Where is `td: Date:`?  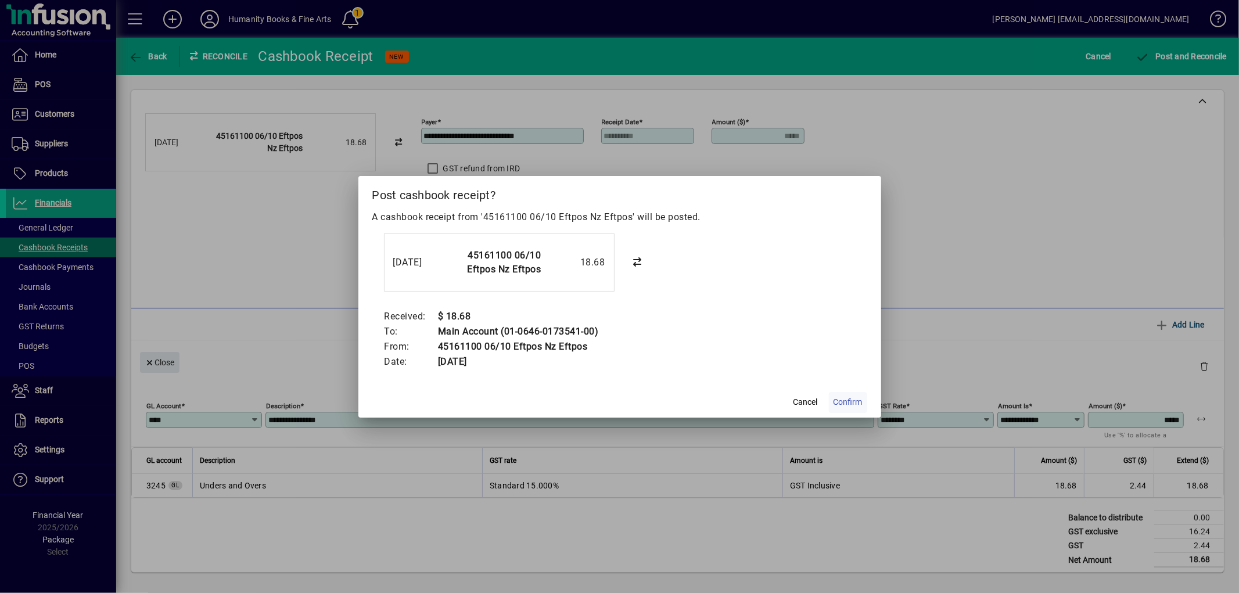 td: Date: is located at coordinates (411, 362).